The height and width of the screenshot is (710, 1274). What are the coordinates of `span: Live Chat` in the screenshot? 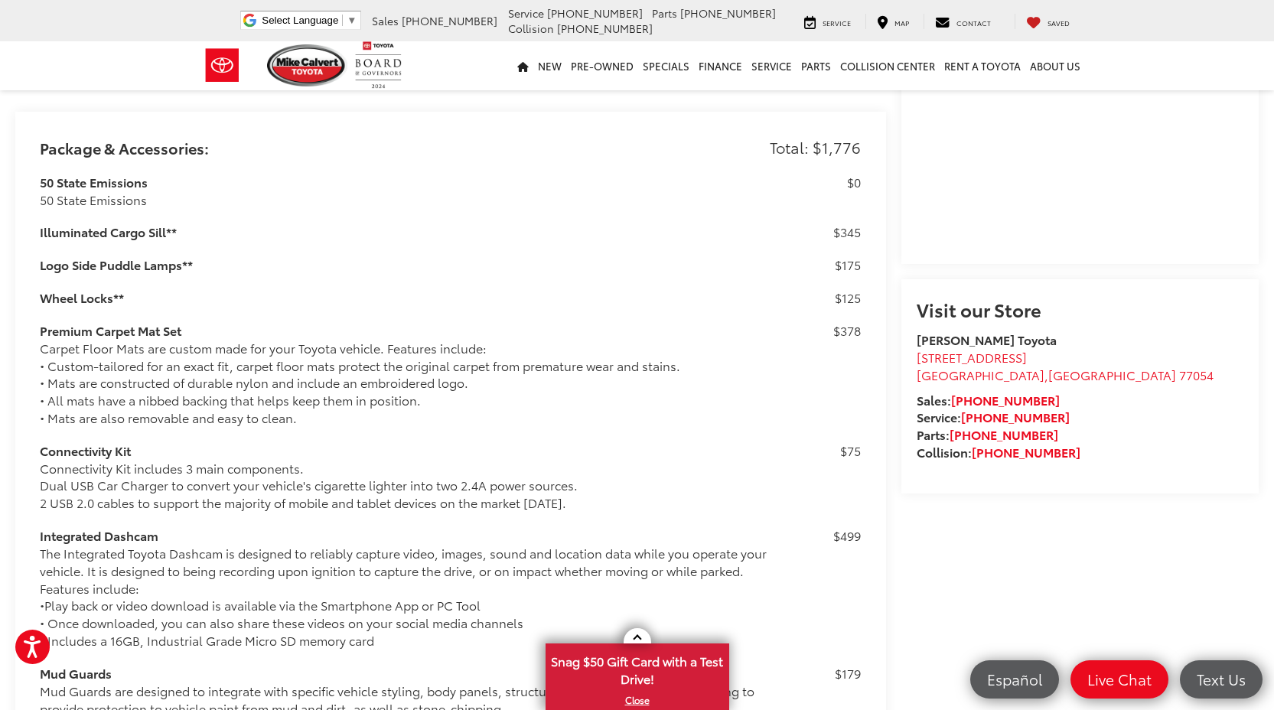 It's located at (1120, 679).